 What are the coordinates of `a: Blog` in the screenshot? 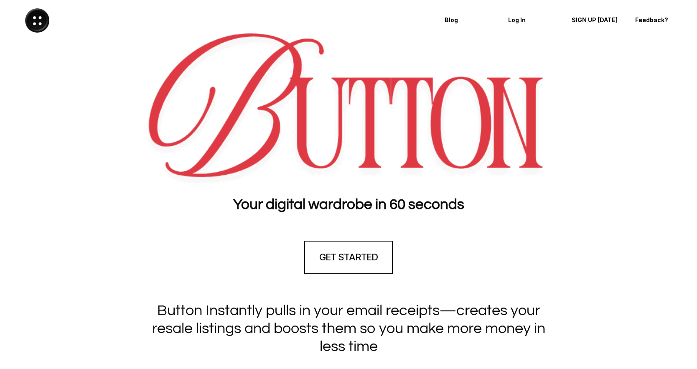 It's located at (468, 20).